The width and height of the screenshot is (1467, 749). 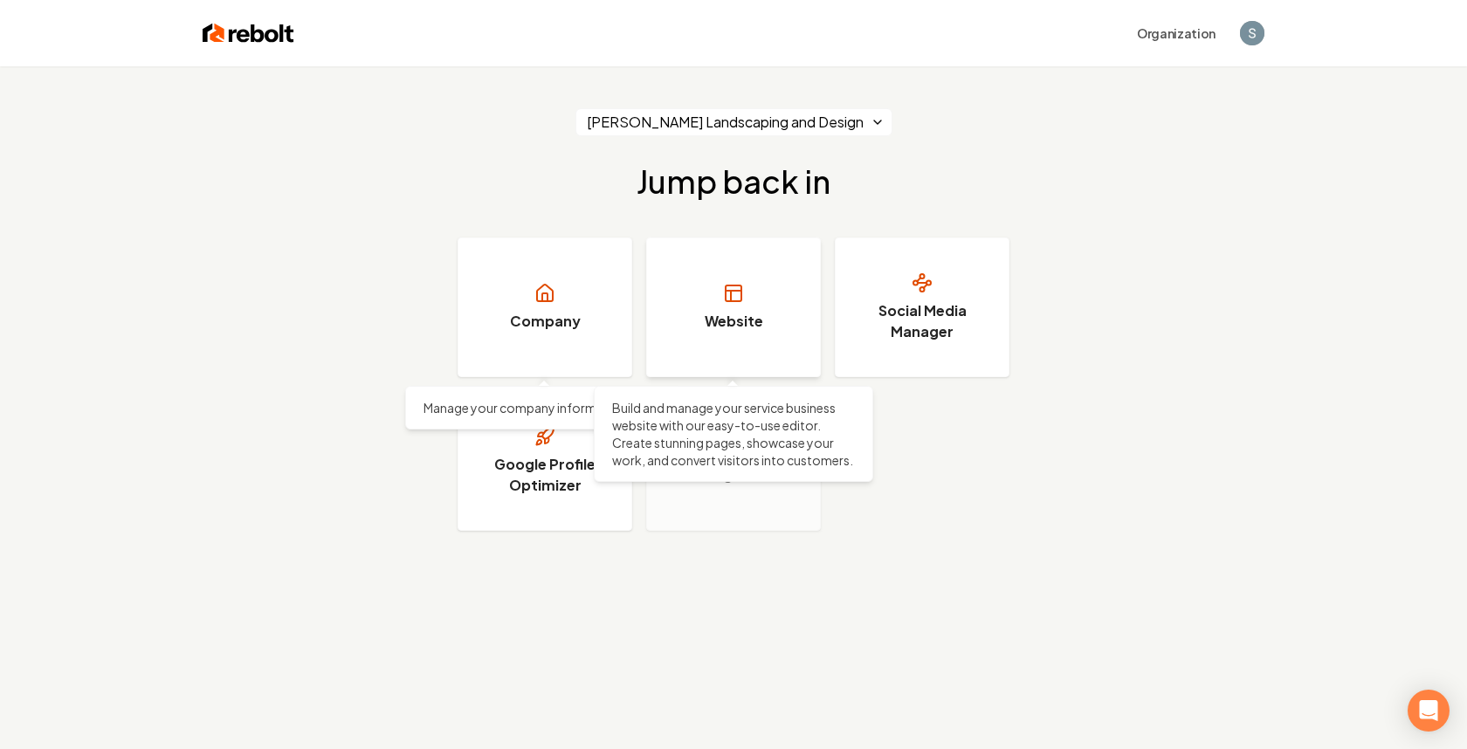 I want to click on button: Organization, so click(x=1176, y=33).